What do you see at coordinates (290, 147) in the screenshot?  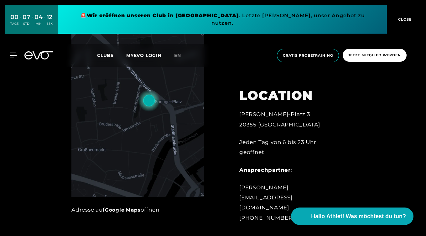 I see `div: Jeden Tag von 6 bis 23 Uhr geöffnet` at bounding box center [290, 147].